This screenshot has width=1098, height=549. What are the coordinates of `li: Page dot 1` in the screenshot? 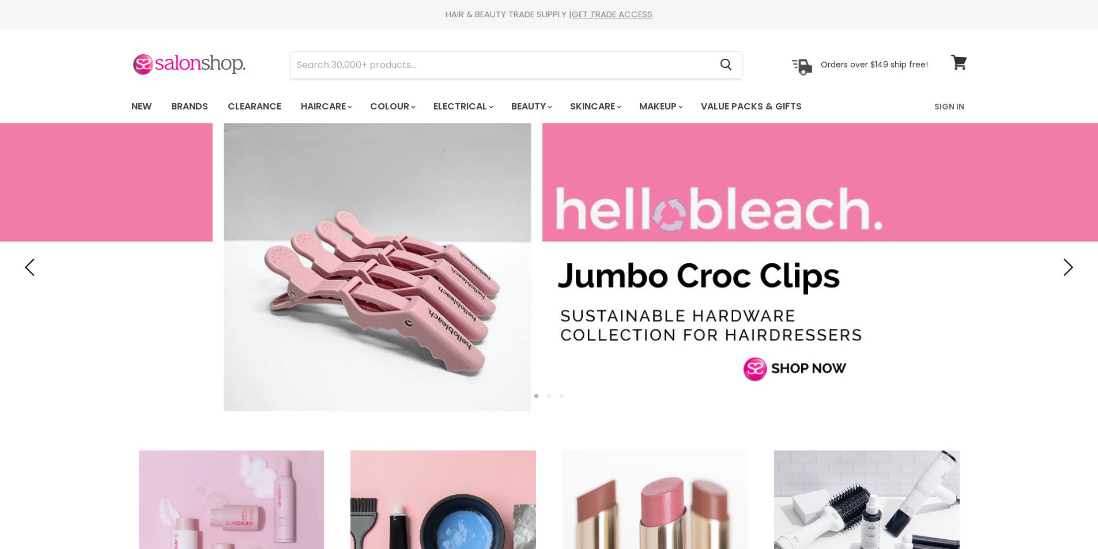 It's located at (536, 396).